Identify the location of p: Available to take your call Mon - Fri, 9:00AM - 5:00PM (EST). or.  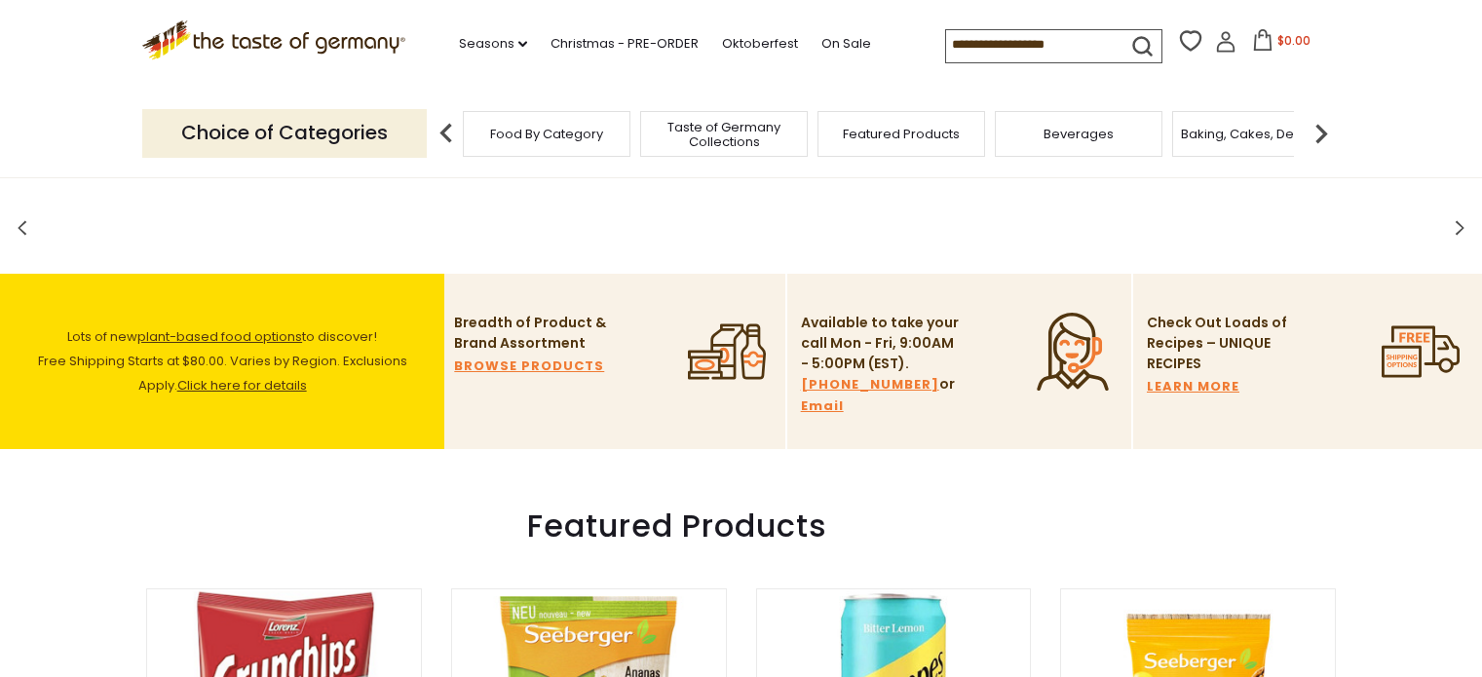
(881, 364).